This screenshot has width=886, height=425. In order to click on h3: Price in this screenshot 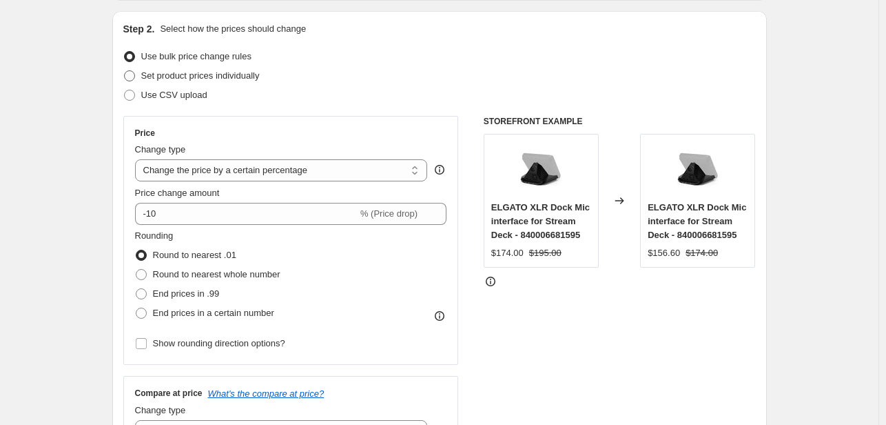, I will do `click(145, 133)`.